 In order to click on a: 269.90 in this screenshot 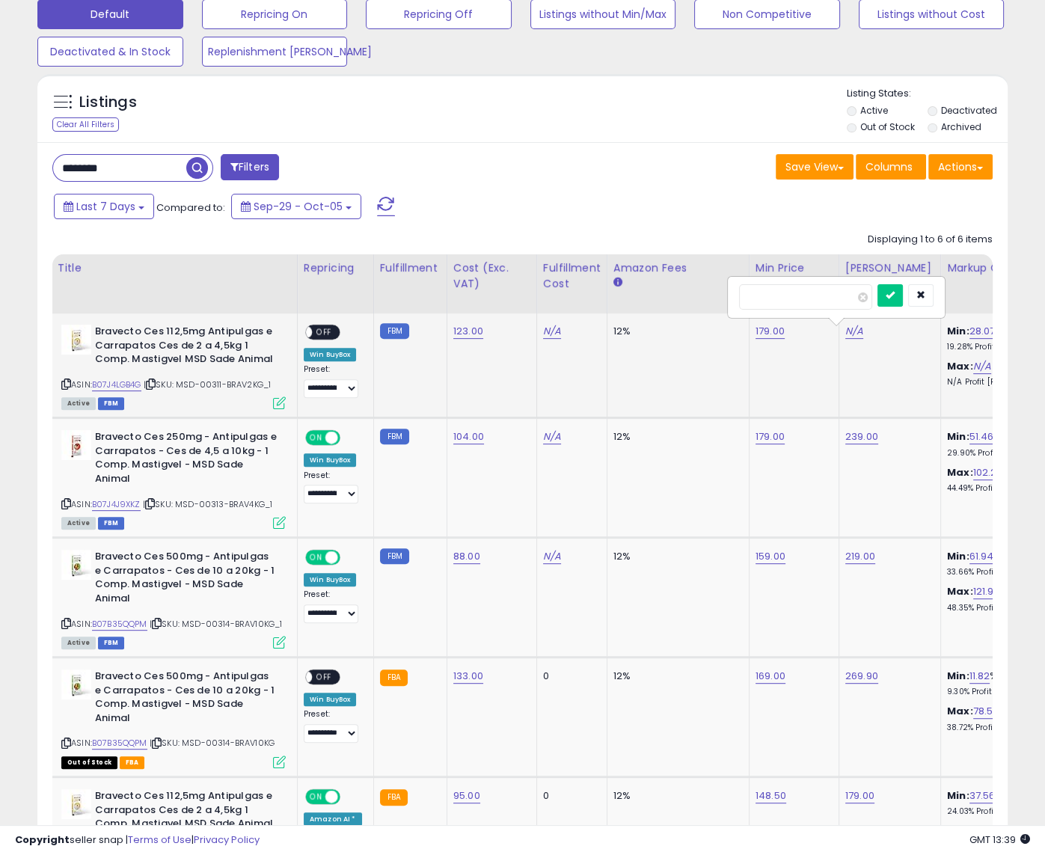, I will do `click(861, 676)`.